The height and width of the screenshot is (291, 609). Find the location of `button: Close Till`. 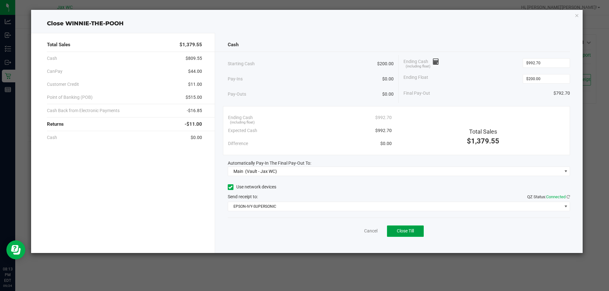

button: Close Till is located at coordinates (405, 231).